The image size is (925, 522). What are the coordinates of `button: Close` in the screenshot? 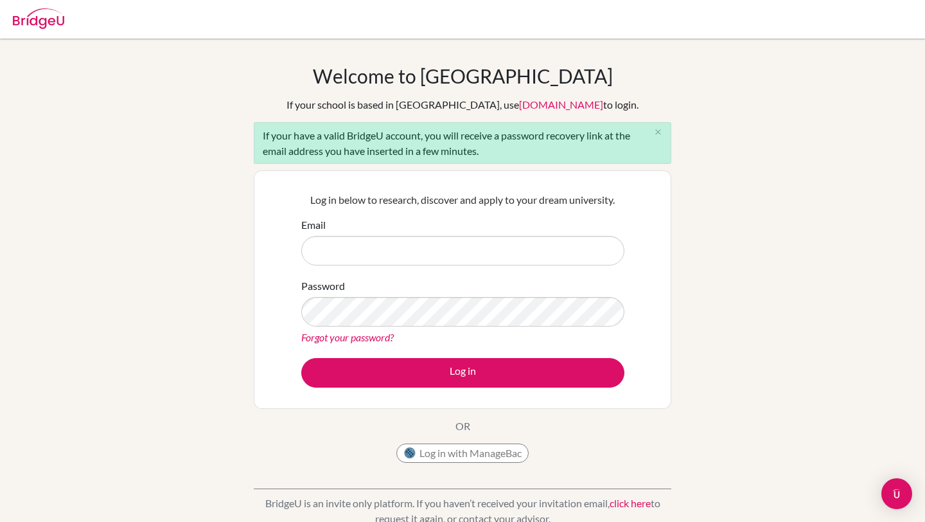 It's located at (658, 132).